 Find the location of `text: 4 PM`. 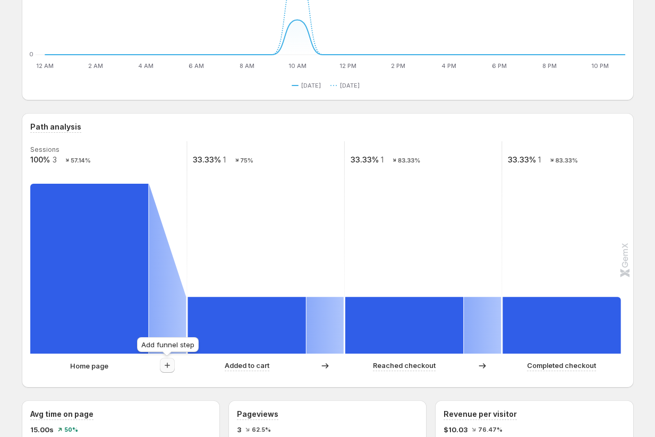

text: 4 PM is located at coordinates (448, 66).